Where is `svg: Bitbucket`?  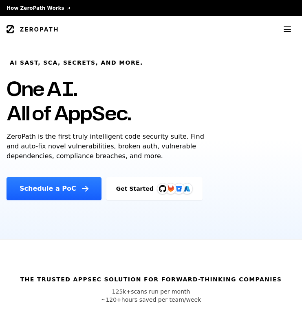
svg: Bitbucket is located at coordinates (179, 189).